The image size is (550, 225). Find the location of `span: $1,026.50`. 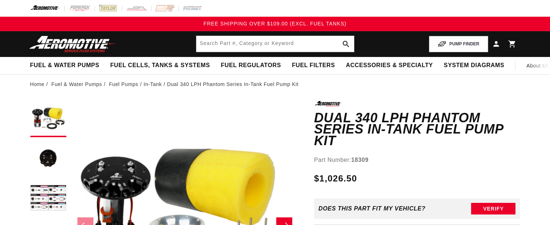

span: $1,026.50 is located at coordinates (335, 179).